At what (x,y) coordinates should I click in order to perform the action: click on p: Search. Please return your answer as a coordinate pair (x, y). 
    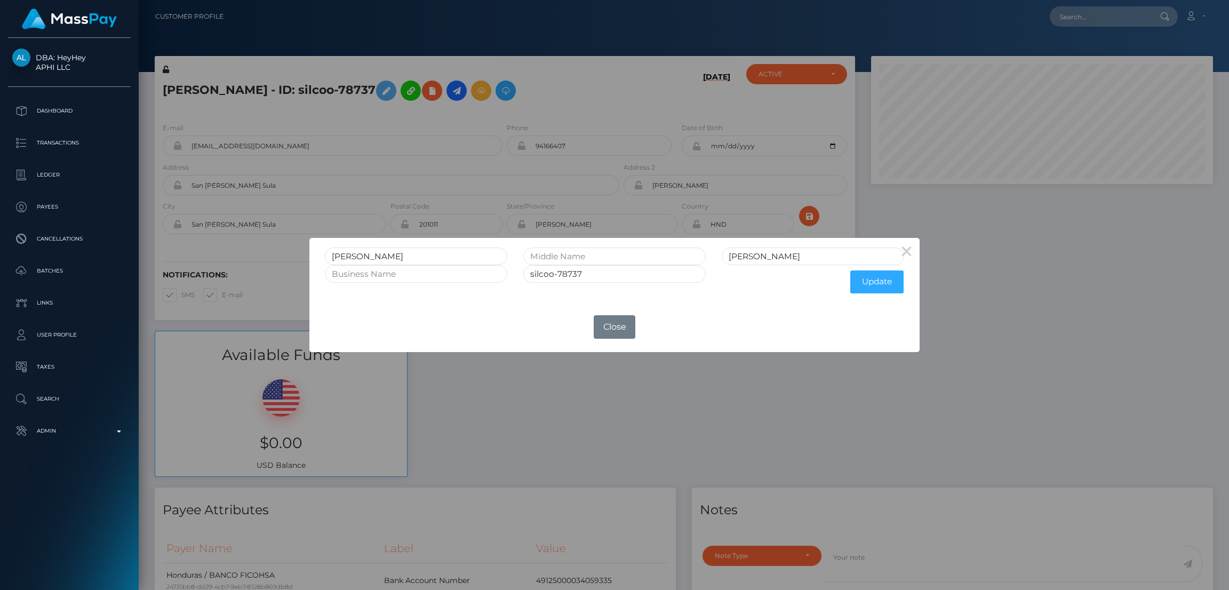
    Looking at the image, I should click on (69, 399).